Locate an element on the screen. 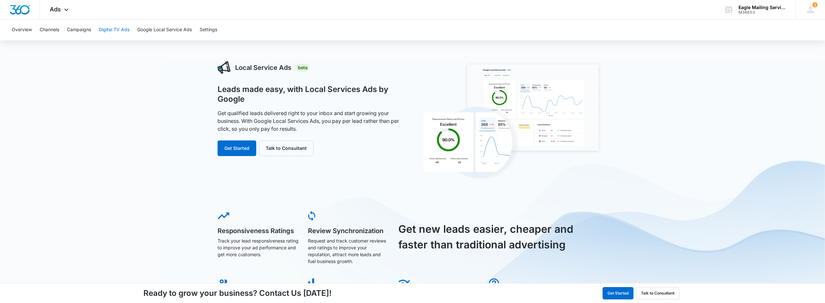 This screenshot has height=303, width=825. div: account name is located at coordinates (762, 7).